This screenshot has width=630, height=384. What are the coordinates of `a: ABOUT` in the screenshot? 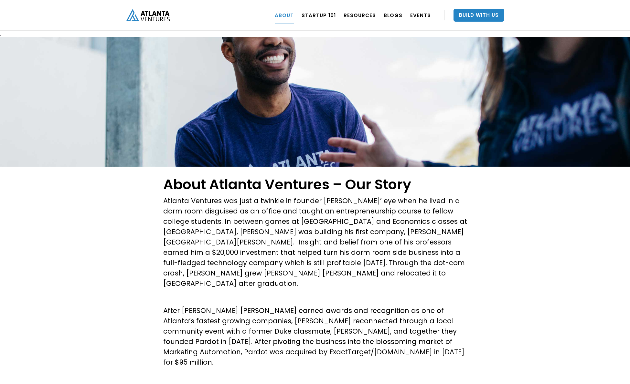 It's located at (284, 15).